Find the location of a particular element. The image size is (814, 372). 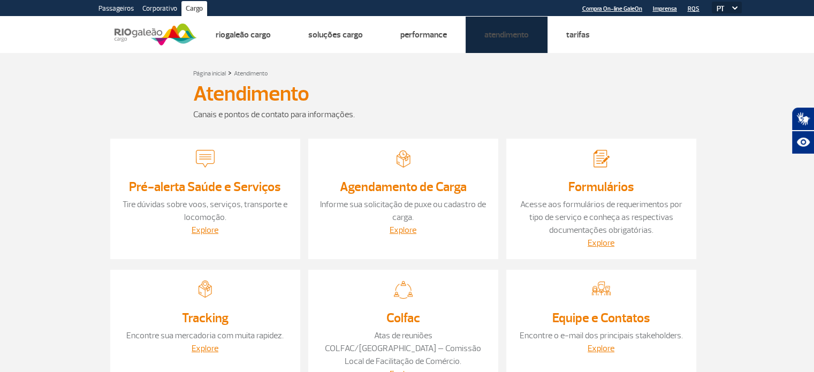

a: Cargo is located at coordinates (194, 10).